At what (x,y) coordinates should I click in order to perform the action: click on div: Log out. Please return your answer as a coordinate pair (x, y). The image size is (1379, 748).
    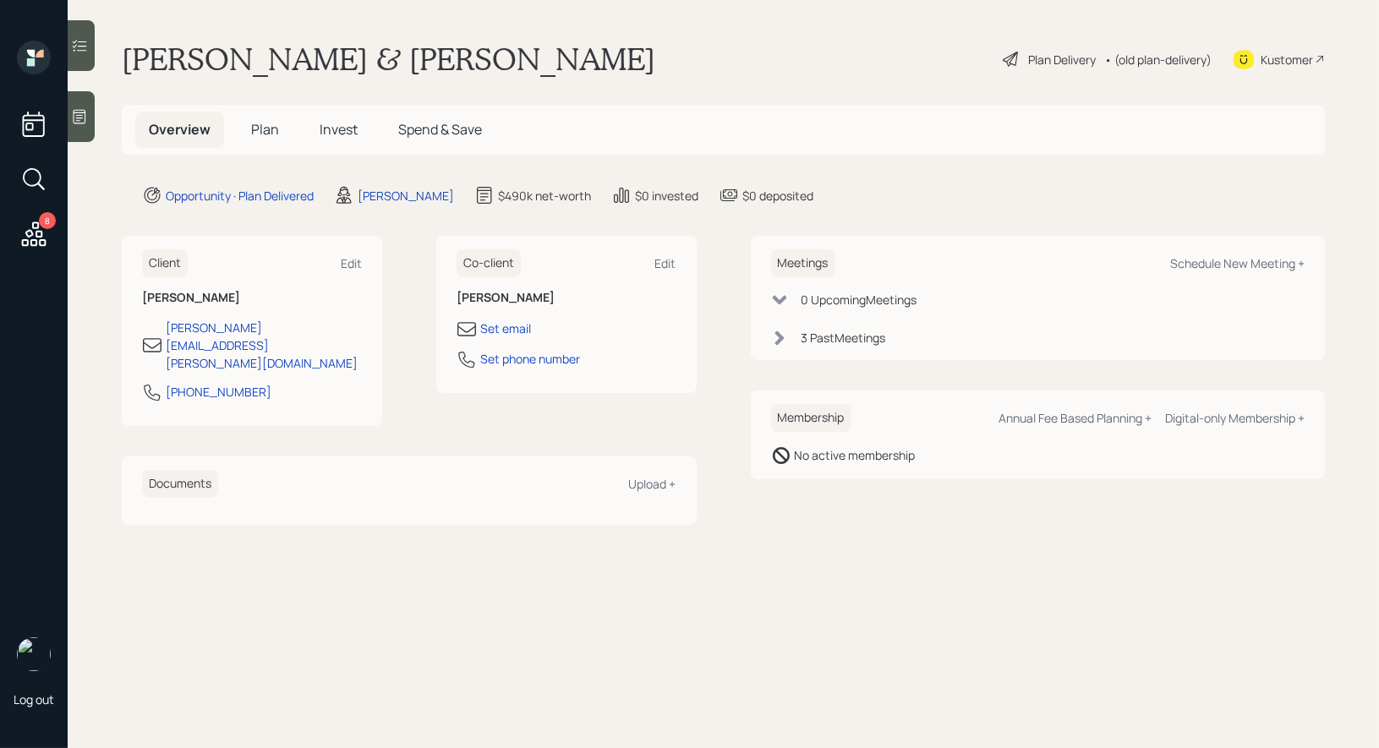
    Looking at the image, I should click on (34, 699).